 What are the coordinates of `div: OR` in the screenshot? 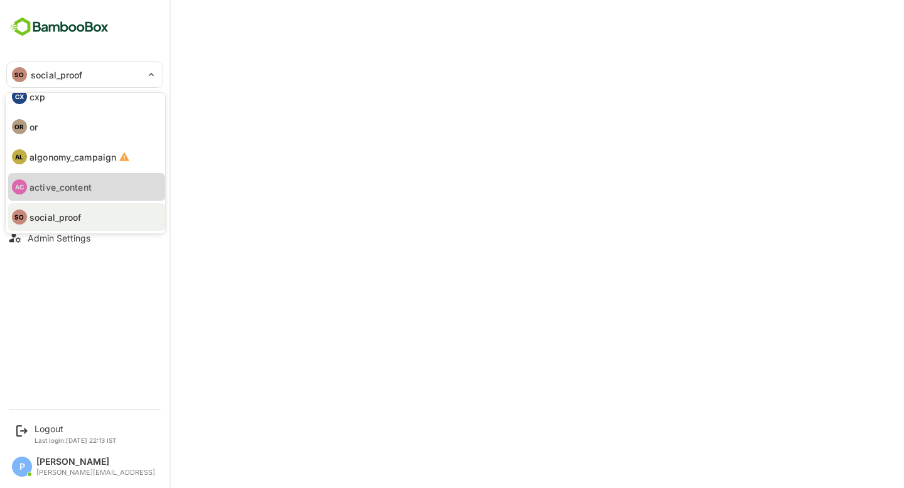 It's located at (19, 127).